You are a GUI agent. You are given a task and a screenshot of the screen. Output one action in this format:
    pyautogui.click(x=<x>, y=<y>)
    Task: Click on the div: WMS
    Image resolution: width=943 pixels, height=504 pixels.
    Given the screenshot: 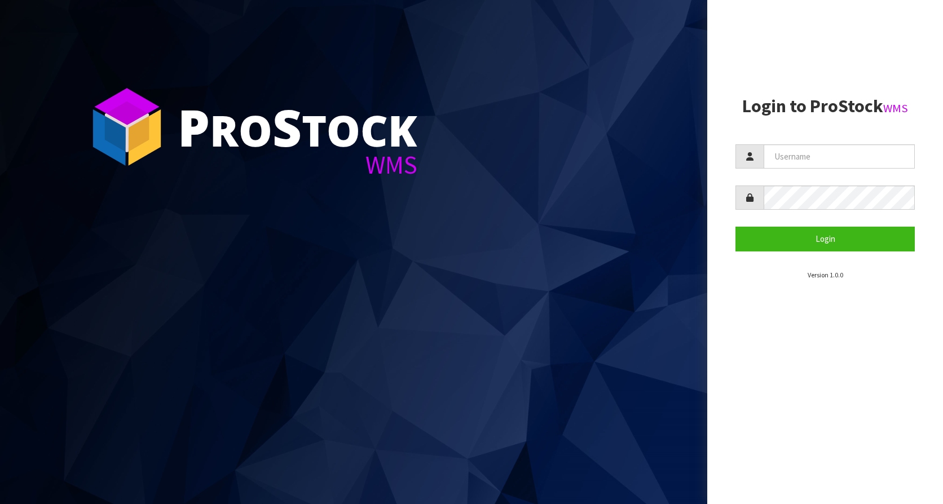 What is the action you would take?
    pyautogui.click(x=297, y=165)
    